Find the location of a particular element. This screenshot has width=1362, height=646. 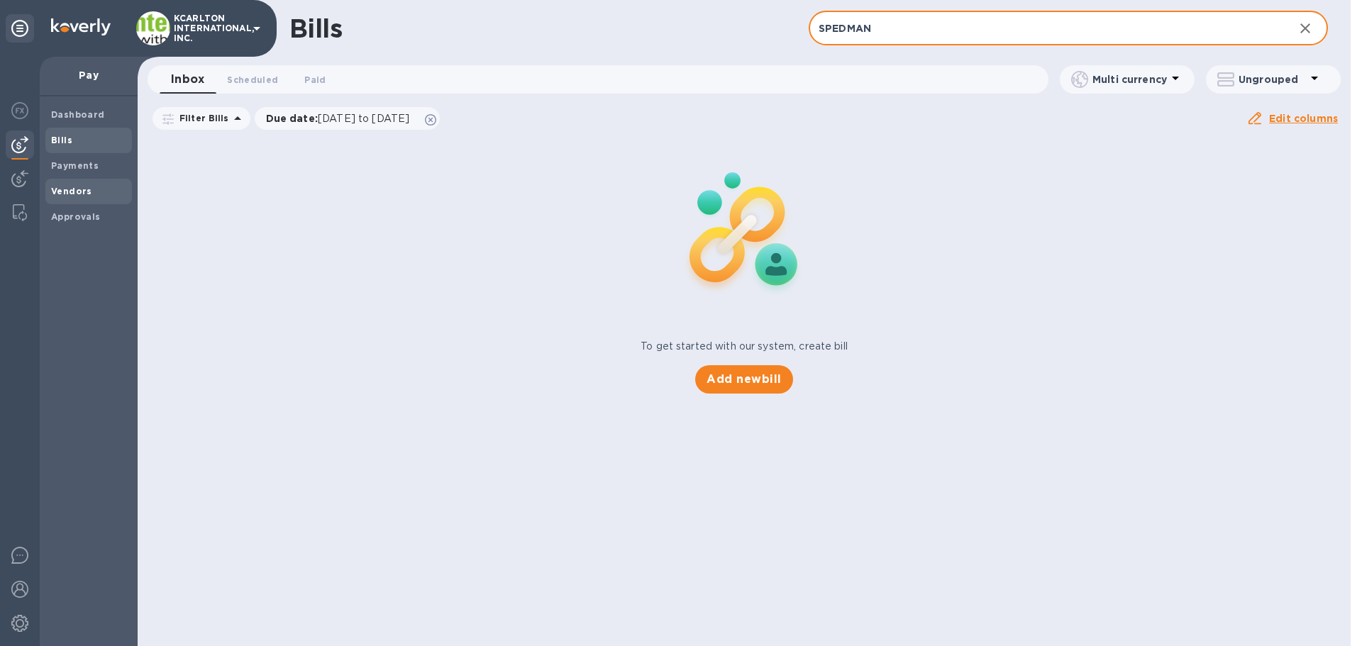

p: Multi currency is located at coordinates (1129, 79).